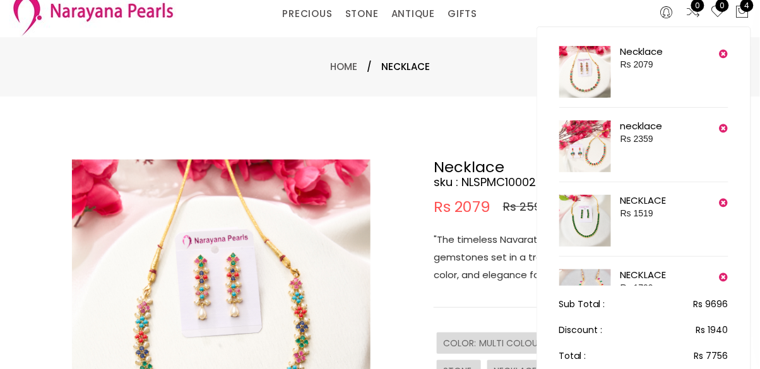 The image size is (760, 369). I want to click on span: Rs 9696, so click(711, 304).